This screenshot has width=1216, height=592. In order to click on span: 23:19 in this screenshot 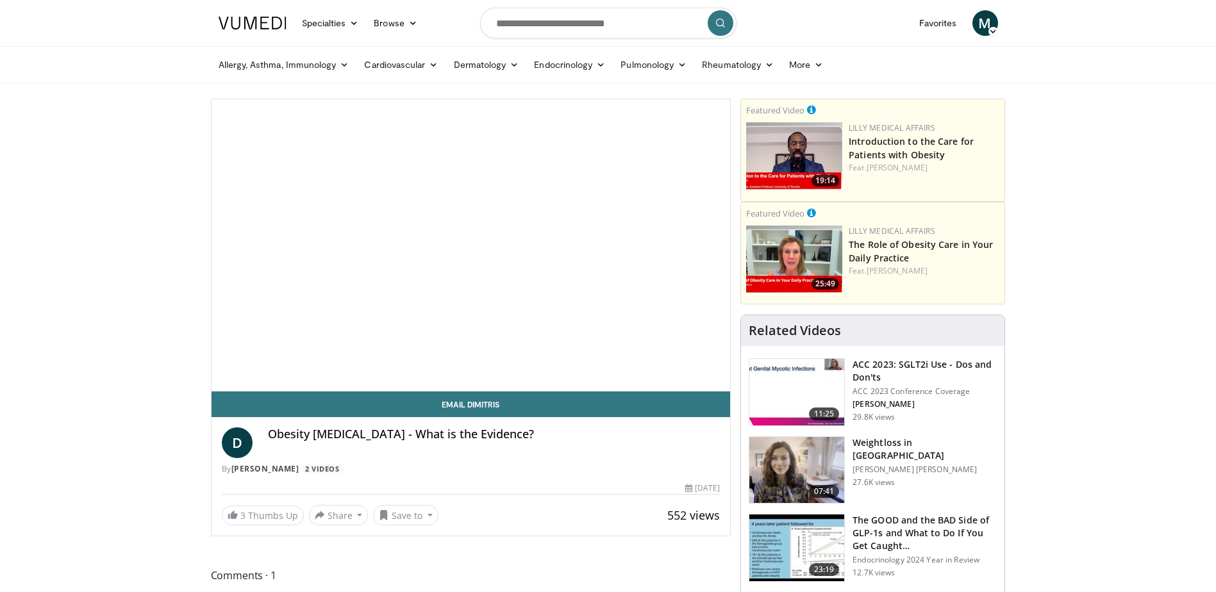, I will do `click(824, 570)`.